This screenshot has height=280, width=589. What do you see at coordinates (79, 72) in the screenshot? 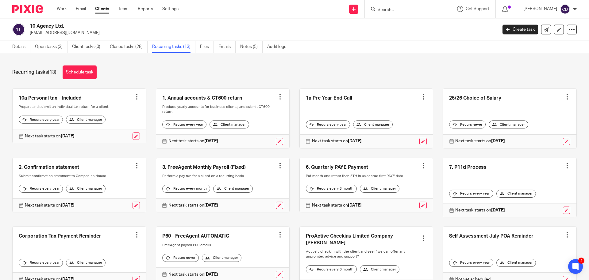
I see `a: Schedule task` at bounding box center [79, 72].